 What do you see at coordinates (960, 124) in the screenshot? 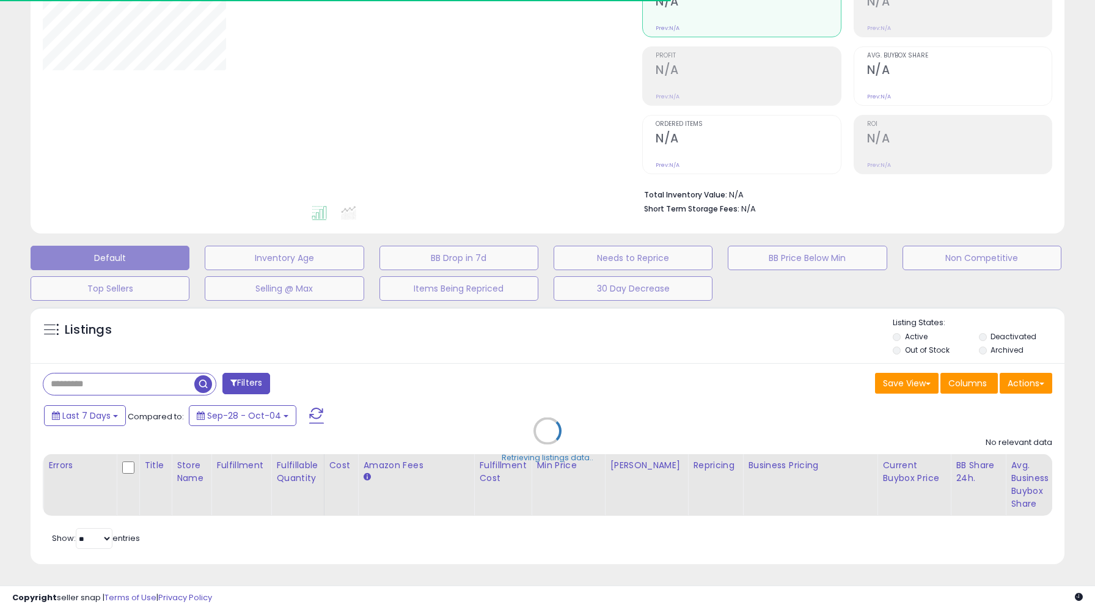
I see `span: ROI` at bounding box center [960, 124].